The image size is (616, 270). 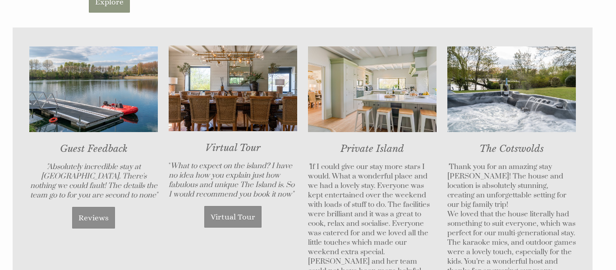 I want to click on img: Large dining table for 14 guests, so click(x=233, y=88).